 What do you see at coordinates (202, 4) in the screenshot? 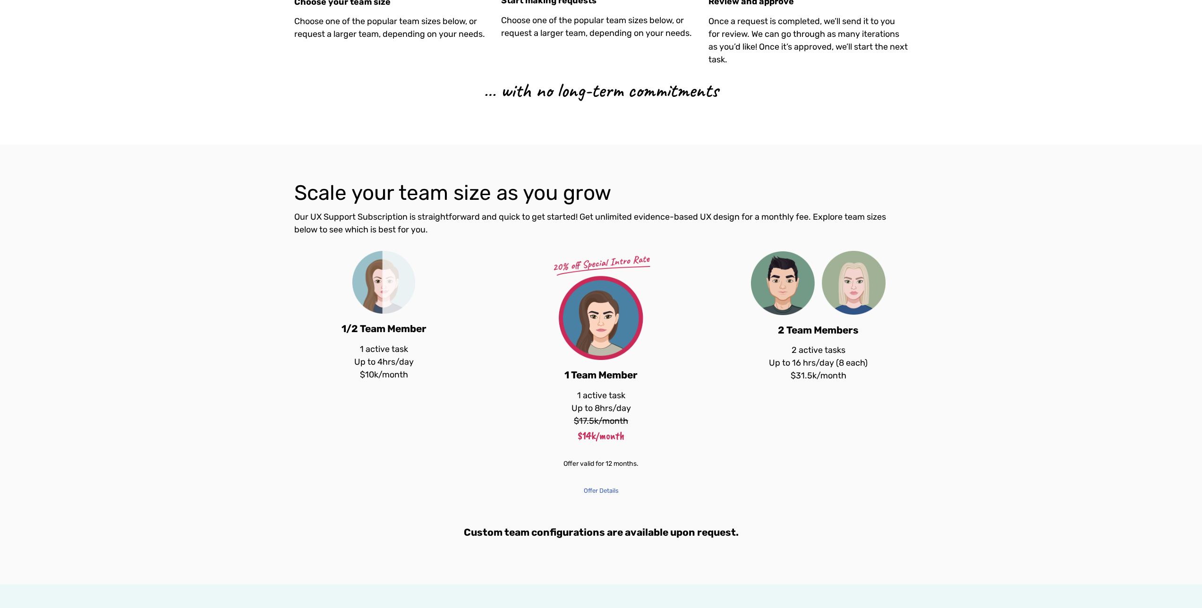
I see `span: Last Name` at bounding box center [202, 4].